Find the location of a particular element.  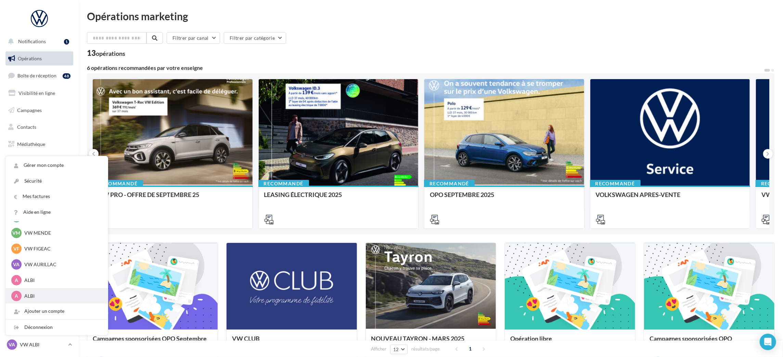

a: Calendrier is located at coordinates (39, 161).